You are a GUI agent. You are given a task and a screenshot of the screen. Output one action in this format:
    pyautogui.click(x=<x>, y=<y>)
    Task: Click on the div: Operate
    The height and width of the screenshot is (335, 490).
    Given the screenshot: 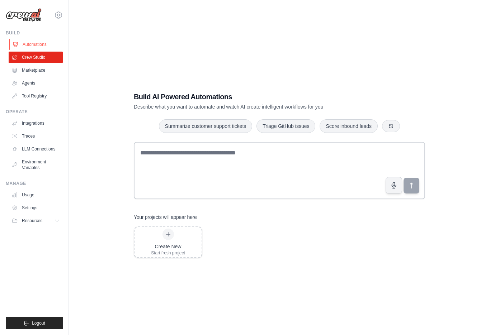 What is the action you would take?
    pyautogui.click(x=34, y=112)
    